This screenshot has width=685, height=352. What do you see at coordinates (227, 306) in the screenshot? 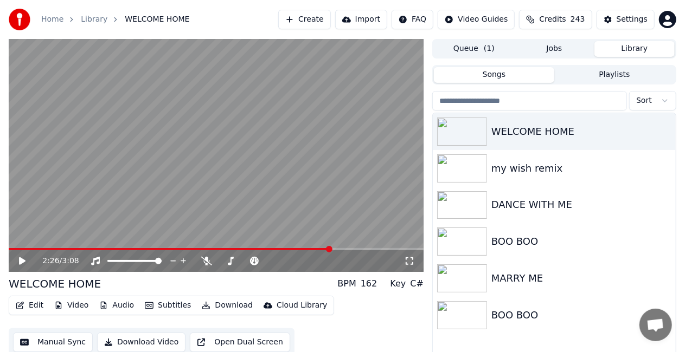
I see `button: Download` at bounding box center [227, 306].